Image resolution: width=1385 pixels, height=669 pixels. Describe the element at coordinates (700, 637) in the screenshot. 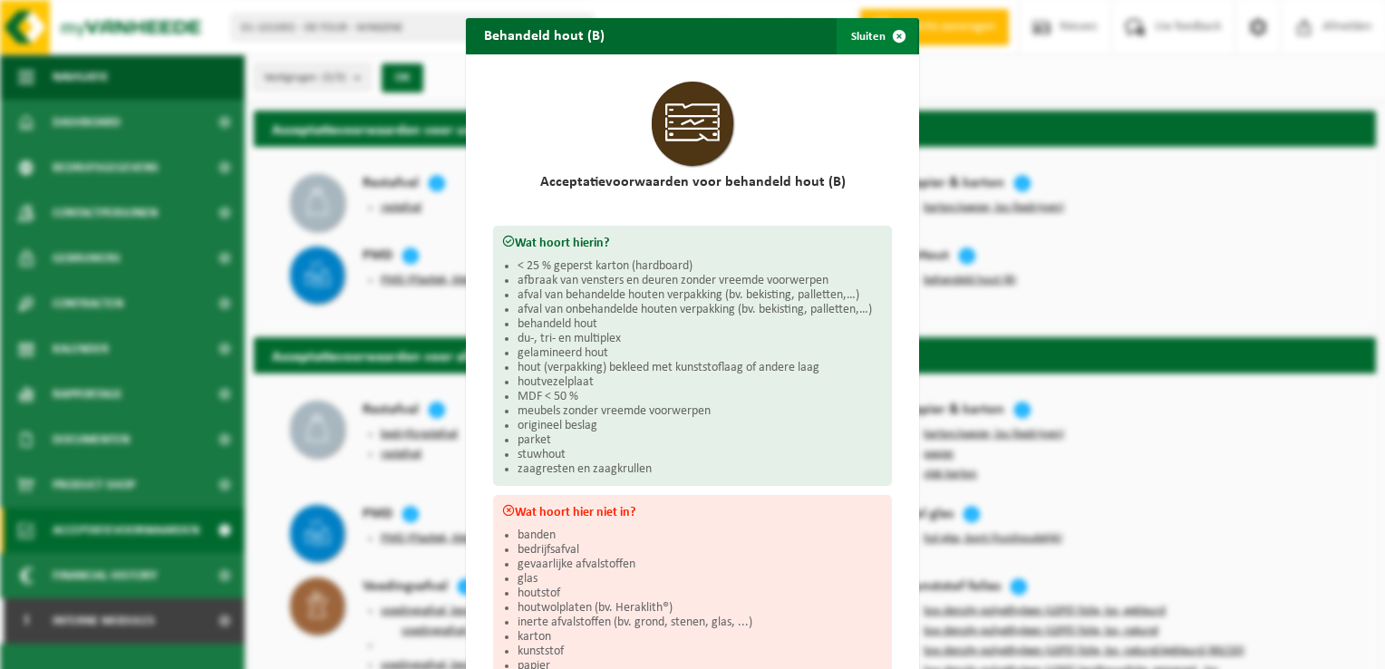

I see `li: karton` at that location.